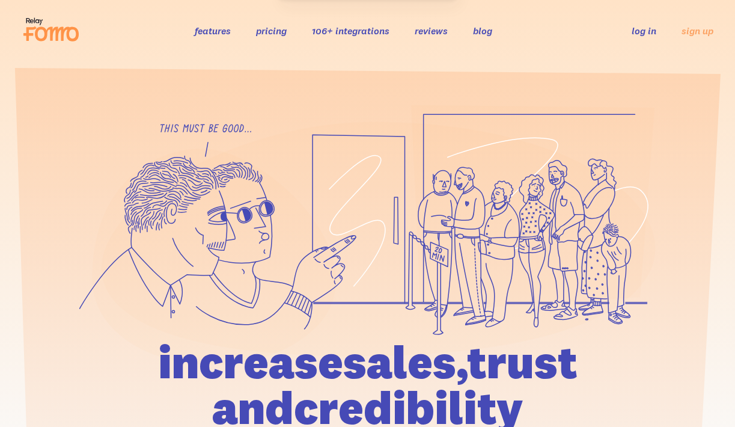 The height and width of the screenshot is (427, 735). What do you see at coordinates (643, 31) in the screenshot?
I see `a: log in` at bounding box center [643, 31].